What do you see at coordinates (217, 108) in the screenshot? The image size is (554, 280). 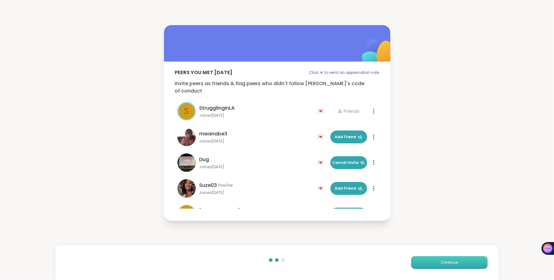 I see `span: StrugglinginLA` at bounding box center [217, 108].